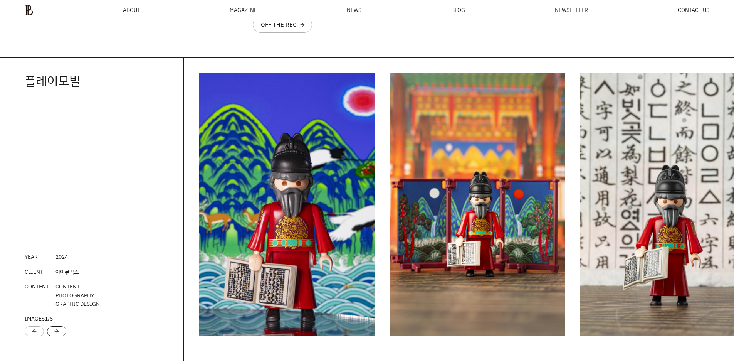 Image resolution: width=734 pixels, height=361 pixels. I want to click on a: arrow_forward, so click(57, 331).